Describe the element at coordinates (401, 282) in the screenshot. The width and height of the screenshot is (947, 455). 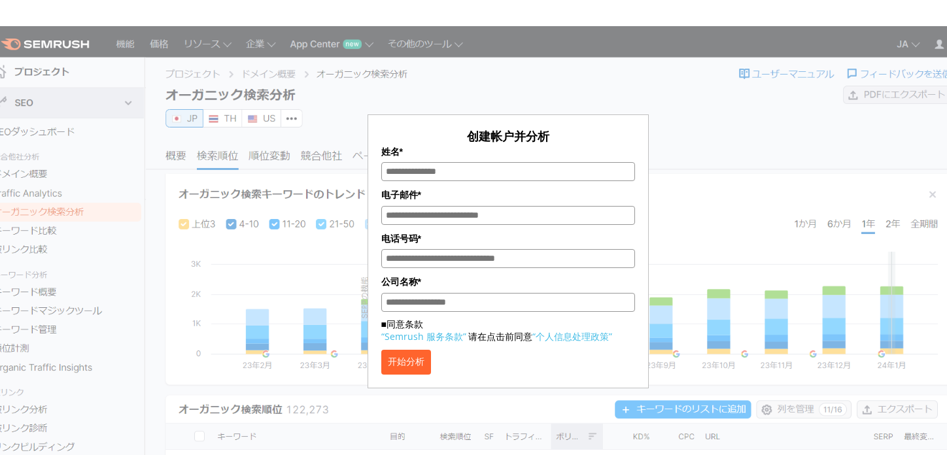
I see `font: 公司名称*` at that location.